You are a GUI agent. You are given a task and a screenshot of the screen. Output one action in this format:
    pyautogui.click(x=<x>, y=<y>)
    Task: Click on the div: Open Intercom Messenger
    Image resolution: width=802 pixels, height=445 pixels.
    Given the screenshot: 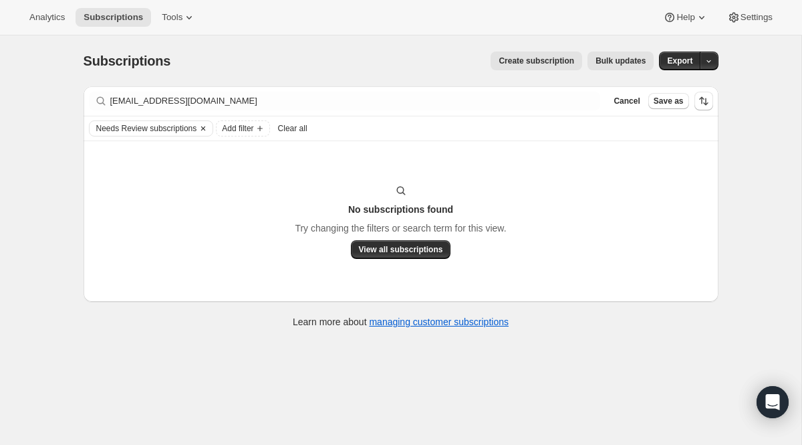 What is the action you would take?
    pyautogui.click(x=773, y=402)
    